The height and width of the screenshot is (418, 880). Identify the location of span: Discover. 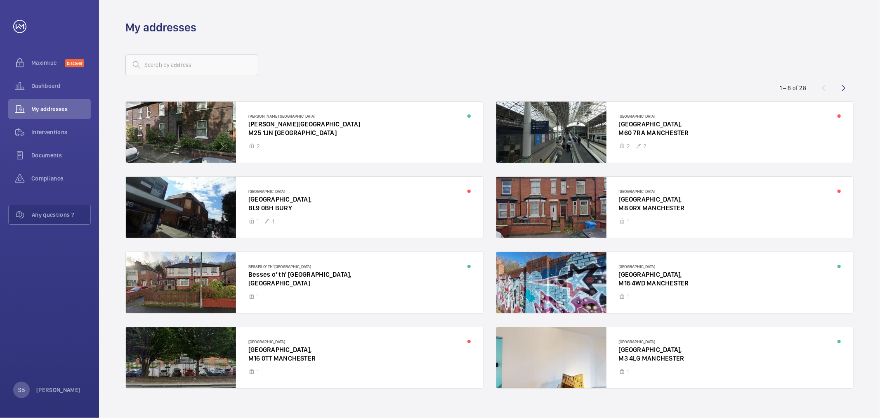
(75, 63).